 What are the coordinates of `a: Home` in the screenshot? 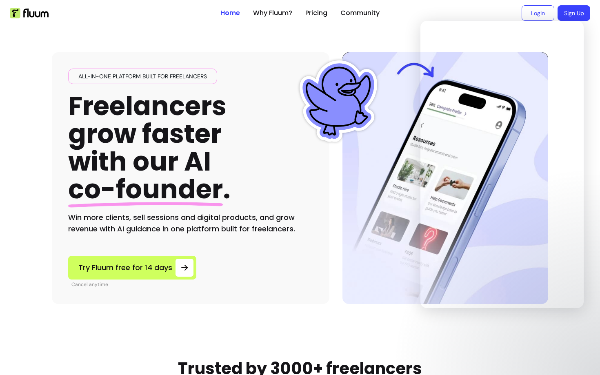 It's located at (230, 13).